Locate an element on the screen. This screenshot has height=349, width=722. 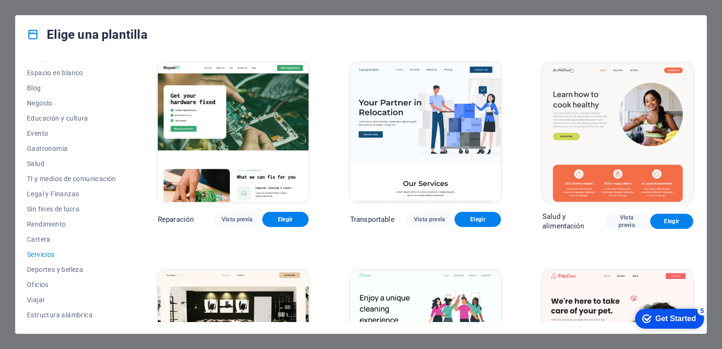
span: Gastronomía is located at coordinates (71, 148).